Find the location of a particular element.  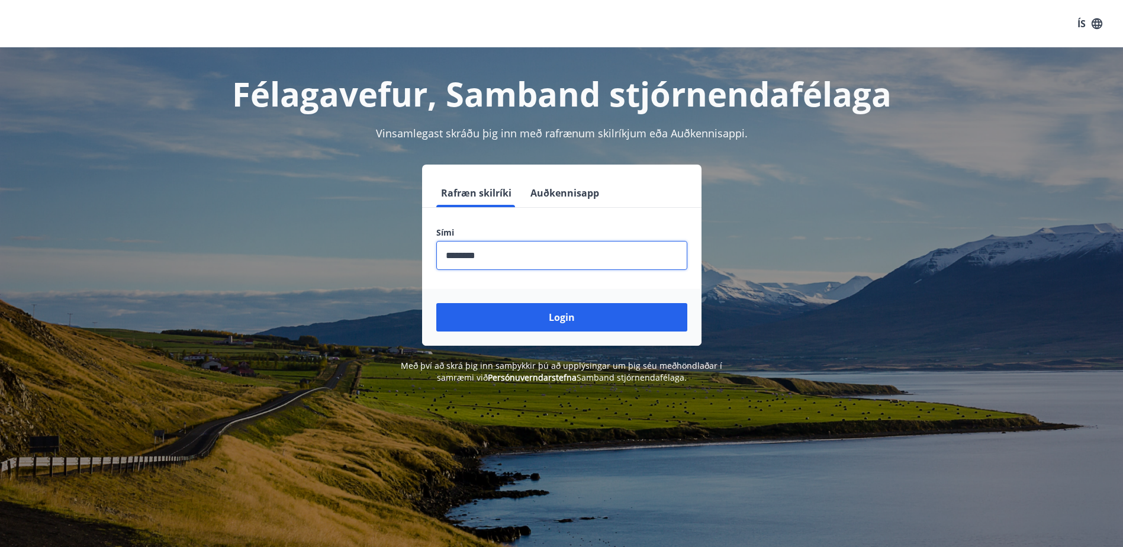

label: Sími is located at coordinates (562, 233).